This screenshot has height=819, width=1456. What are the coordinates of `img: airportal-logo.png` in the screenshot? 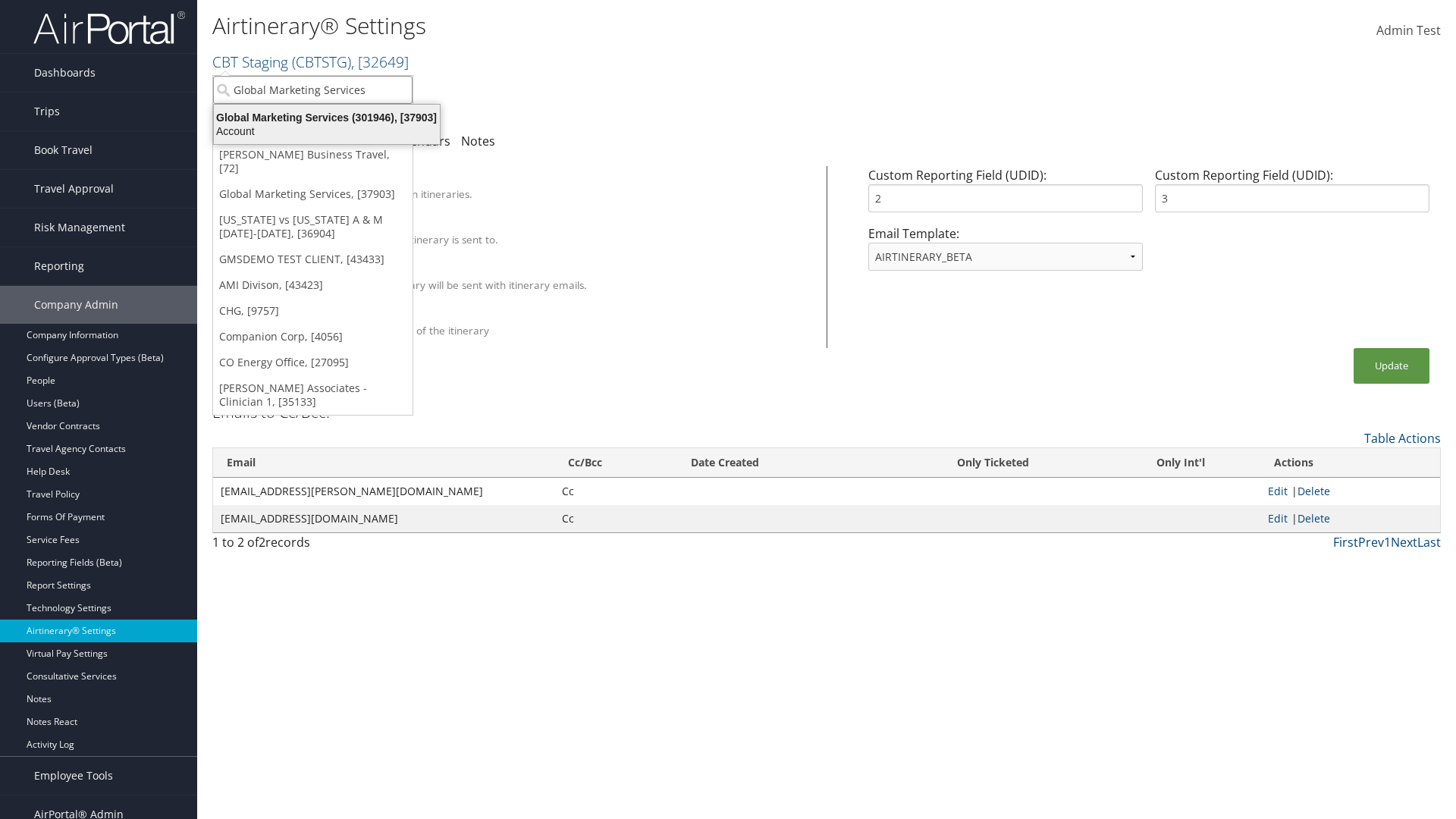 It's located at (109, 28).